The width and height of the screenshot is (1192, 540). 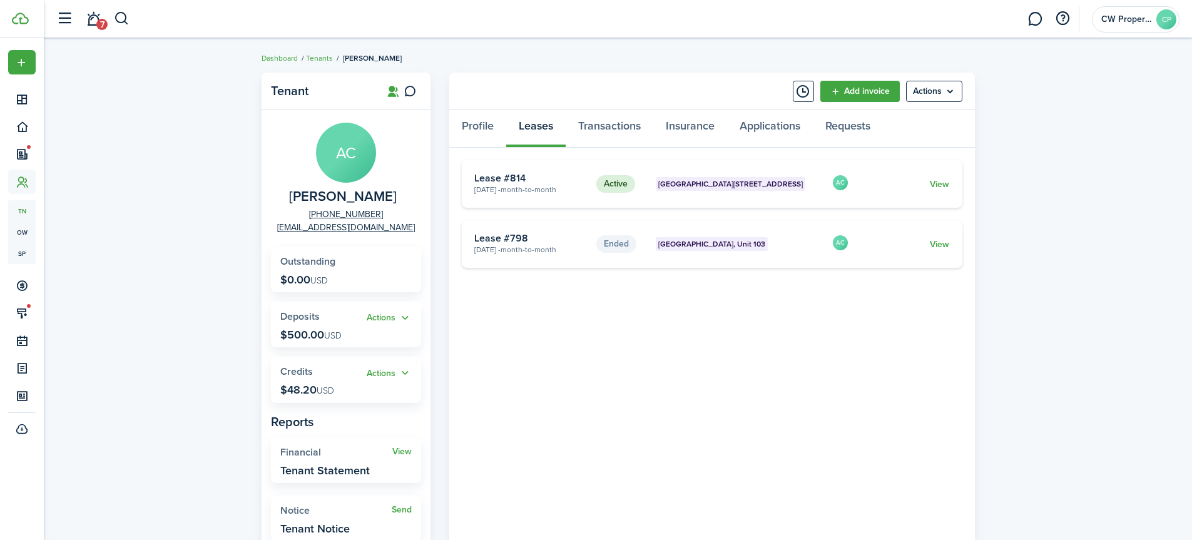 What do you see at coordinates (307, 390) in the screenshot?
I see `p: $48.20` at bounding box center [307, 390].